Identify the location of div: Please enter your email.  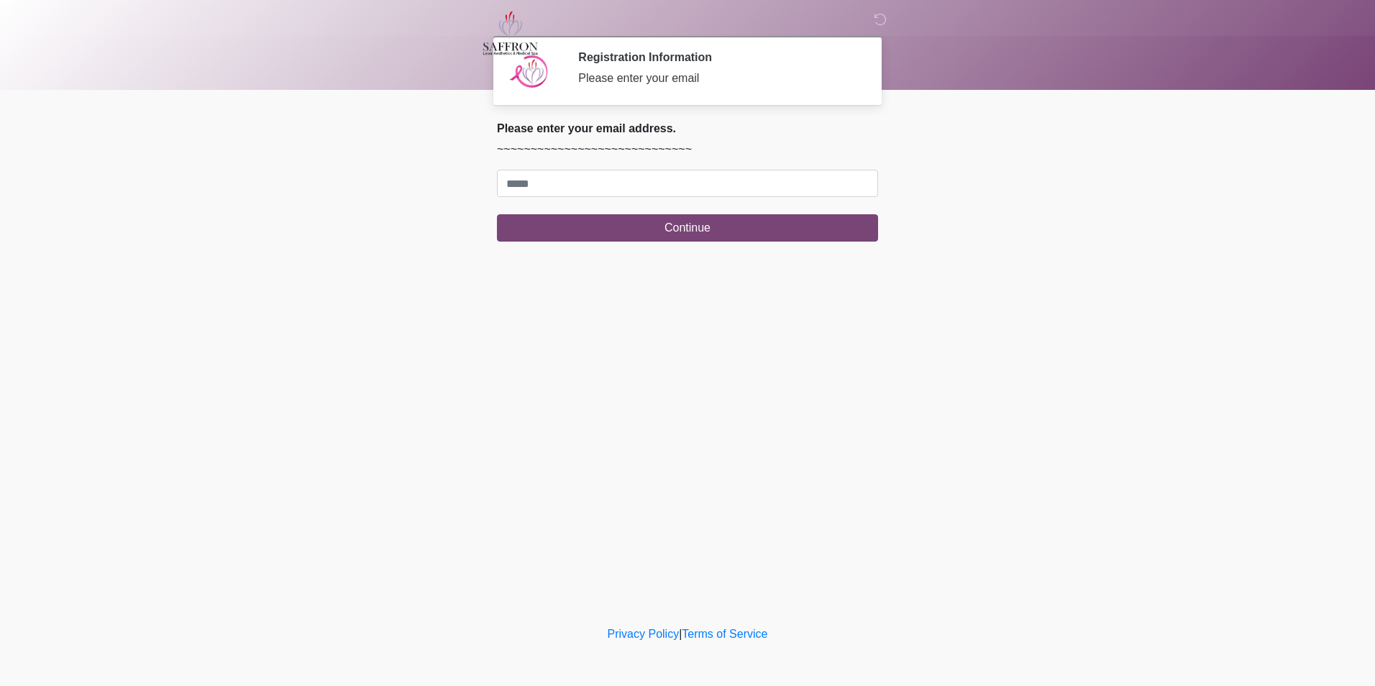
(717, 78).